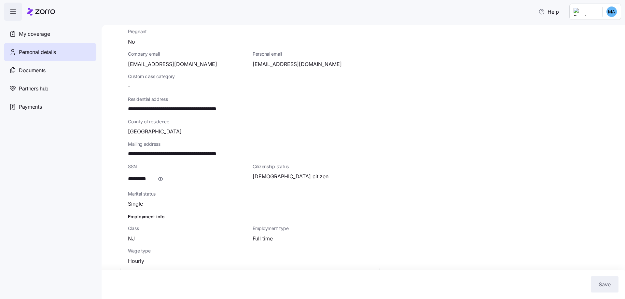  What do you see at coordinates (250, 217) in the screenshot?
I see `h1: Employment info` at bounding box center [250, 217].